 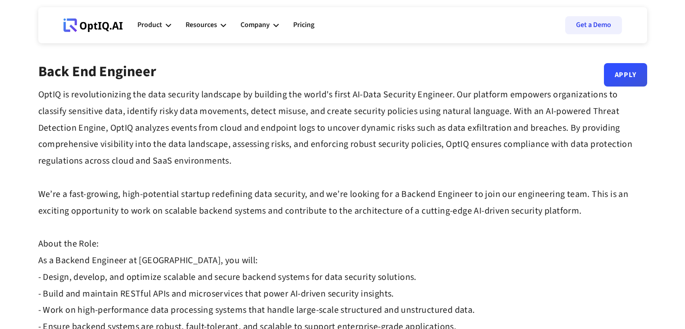 I want to click on div: Back End Engineer, so click(x=97, y=75).